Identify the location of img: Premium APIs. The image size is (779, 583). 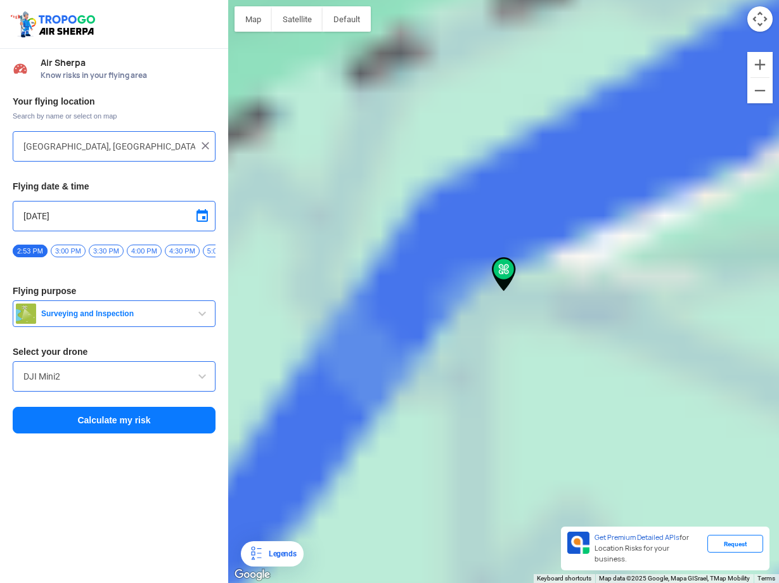
(578, 543).